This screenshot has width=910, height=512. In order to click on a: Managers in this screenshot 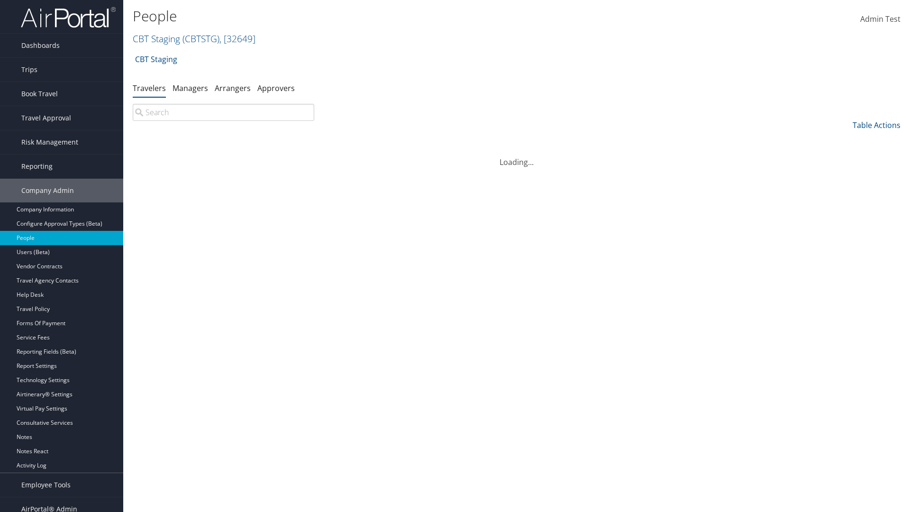, I will do `click(190, 88)`.